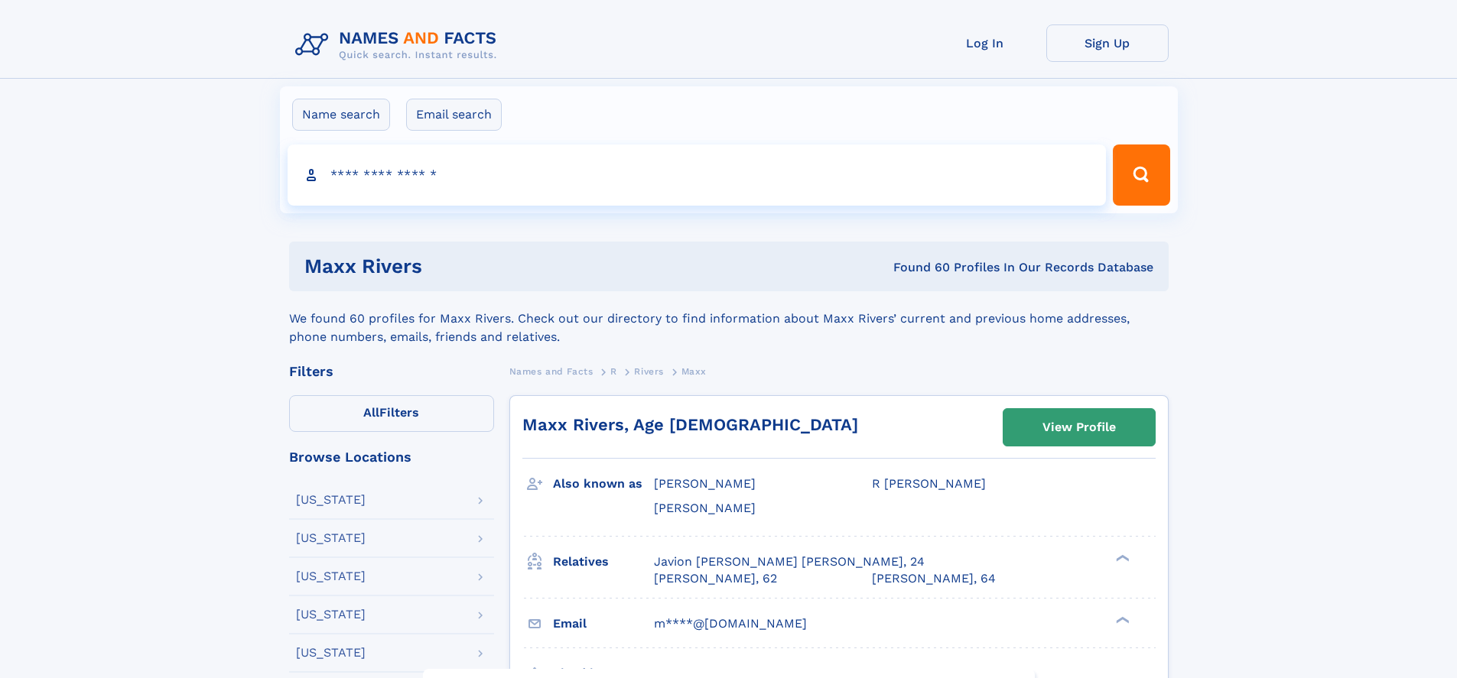 The image size is (1457, 678). Describe the element at coordinates (649, 371) in the screenshot. I see `a: Rivers` at that location.